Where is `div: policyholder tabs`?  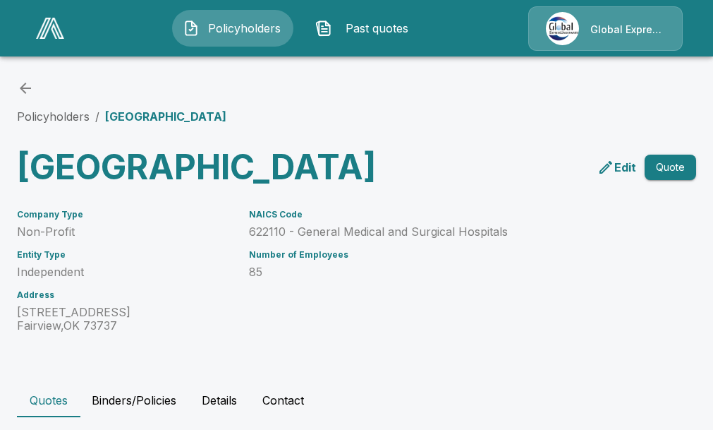 div: policyholder tabs is located at coordinates (356, 400).